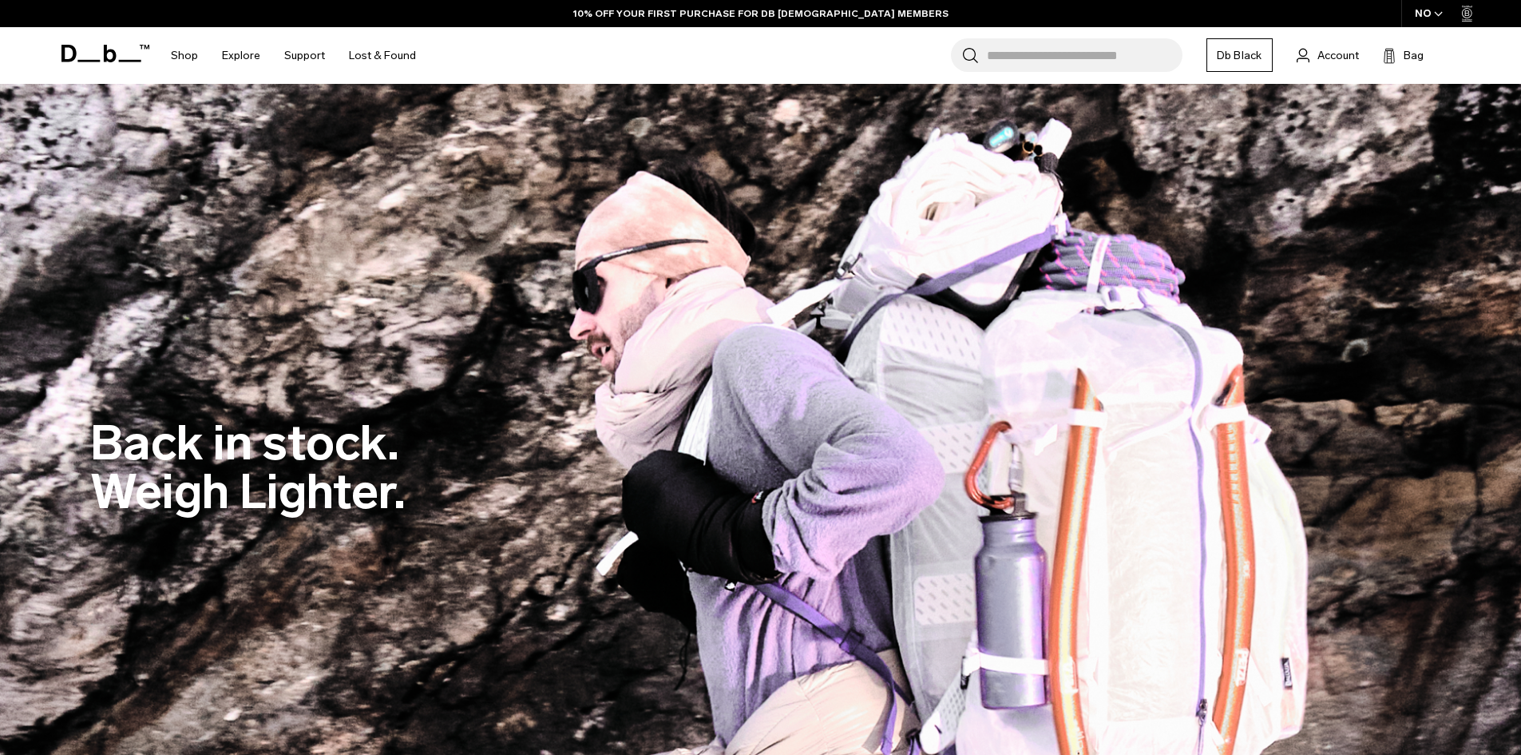 This screenshot has height=755, width=1521. Describe the element at coordinates (241, 55) in the screenshot. I see `a: Explore` at that location.